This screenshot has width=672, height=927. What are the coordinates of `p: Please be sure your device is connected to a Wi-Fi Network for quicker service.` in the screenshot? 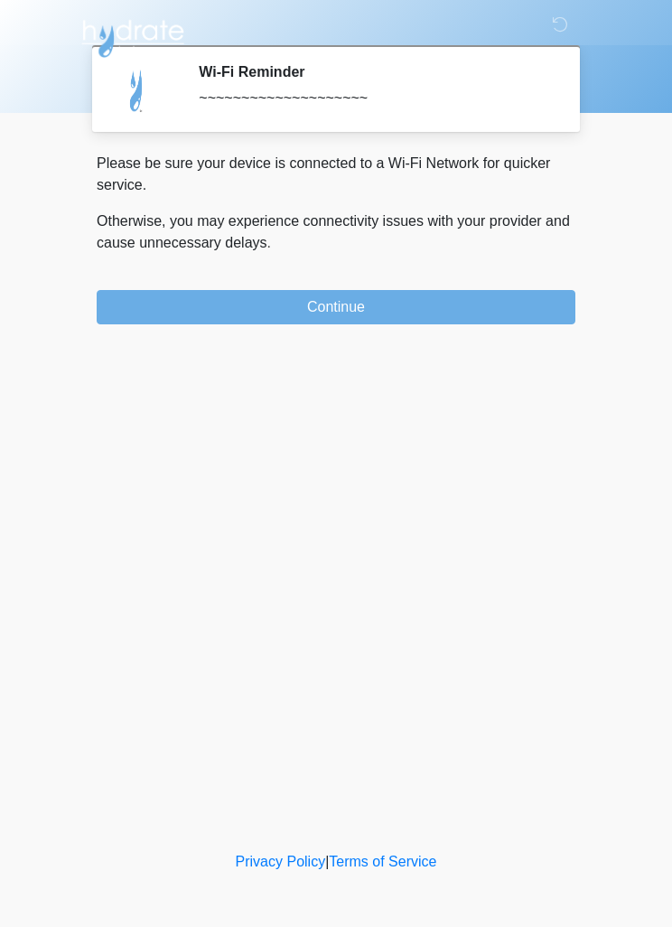 It's located at (336, 174).